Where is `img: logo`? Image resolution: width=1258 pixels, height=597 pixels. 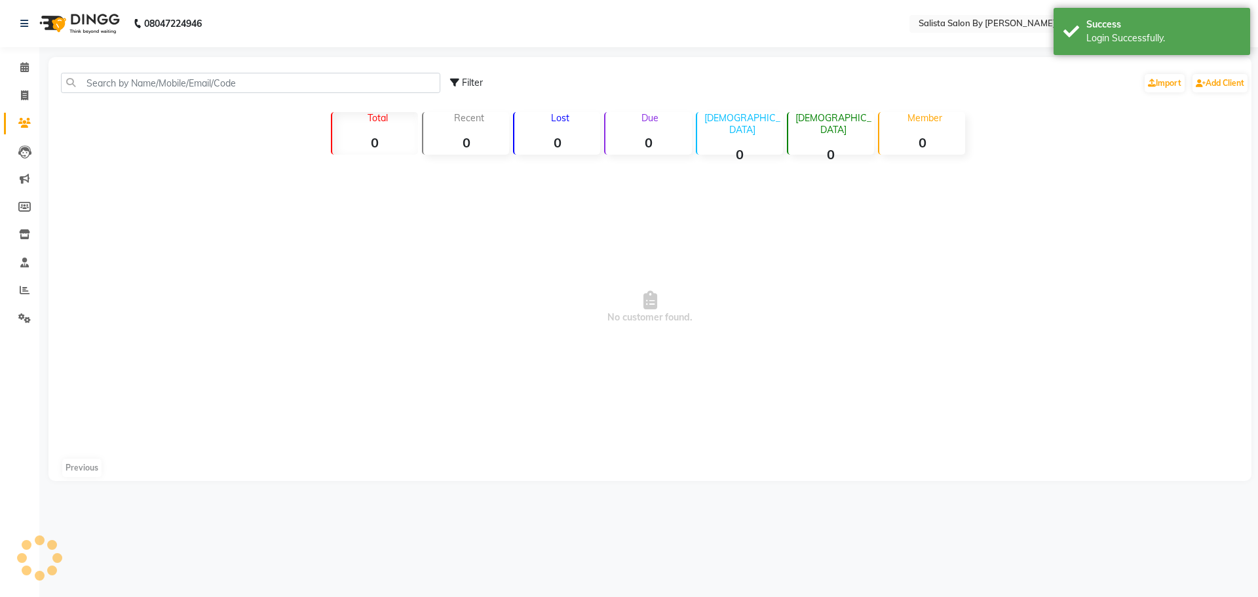 img: logo is located at coordinates (78, 24).